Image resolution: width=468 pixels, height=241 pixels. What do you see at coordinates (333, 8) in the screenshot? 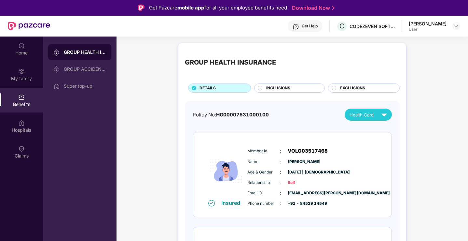
I see `img: Stroke` at bounding box center [333, 8].